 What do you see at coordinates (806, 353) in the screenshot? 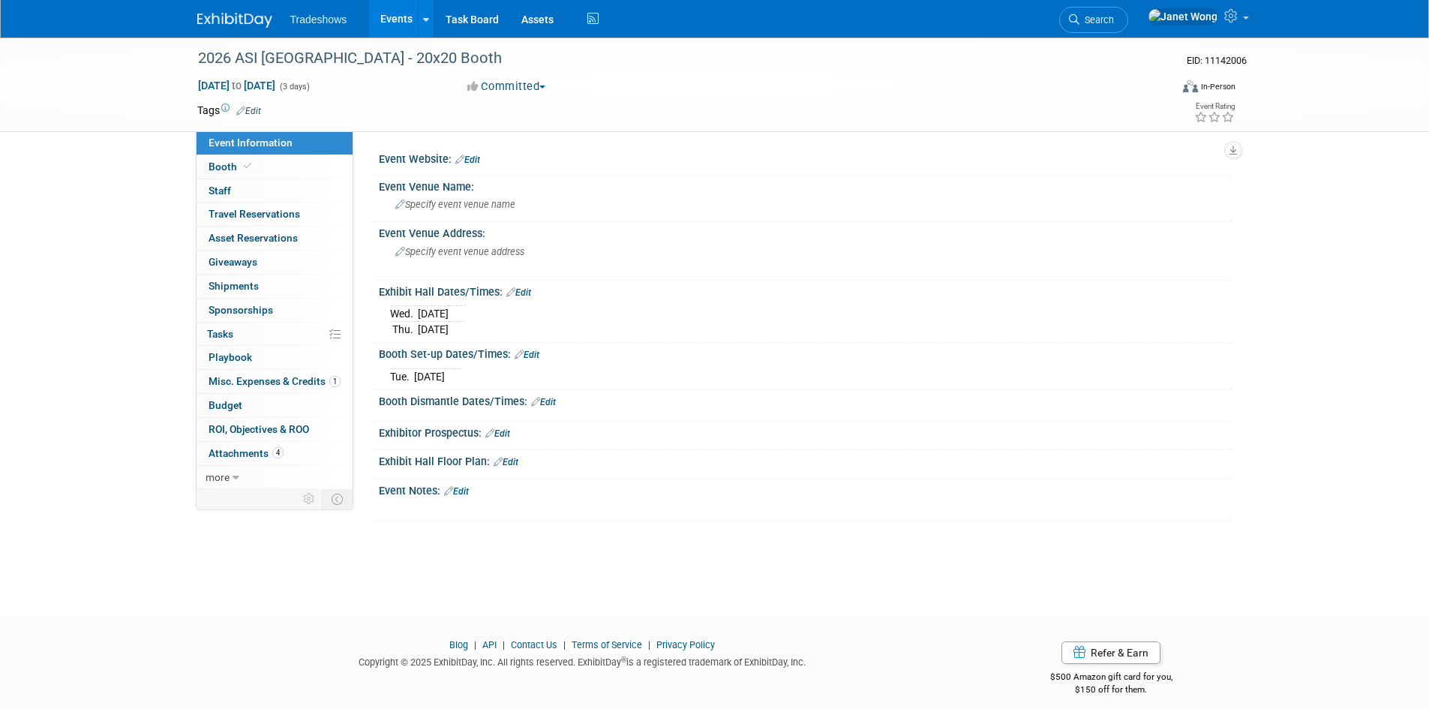
I see `div: Booth Set-up Dates/Times:` at bounding box center [806, 353].